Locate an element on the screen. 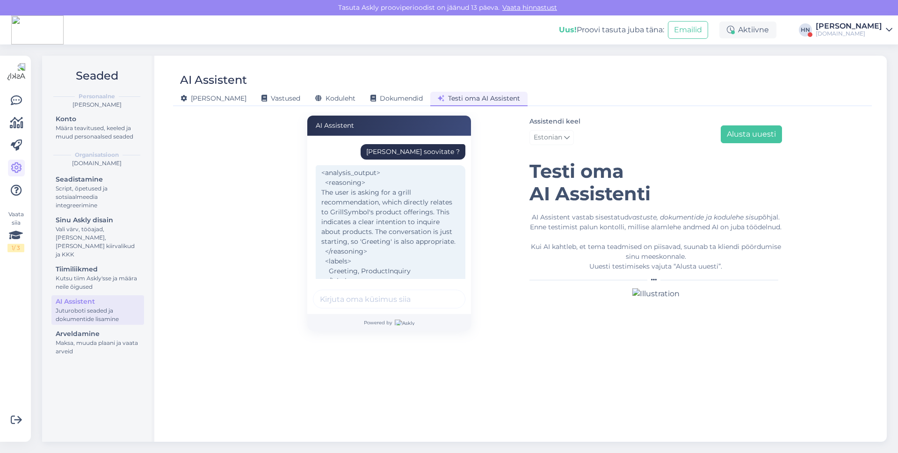  h1: Testi oma AI Assistenti is located at coordinates (656, 182).